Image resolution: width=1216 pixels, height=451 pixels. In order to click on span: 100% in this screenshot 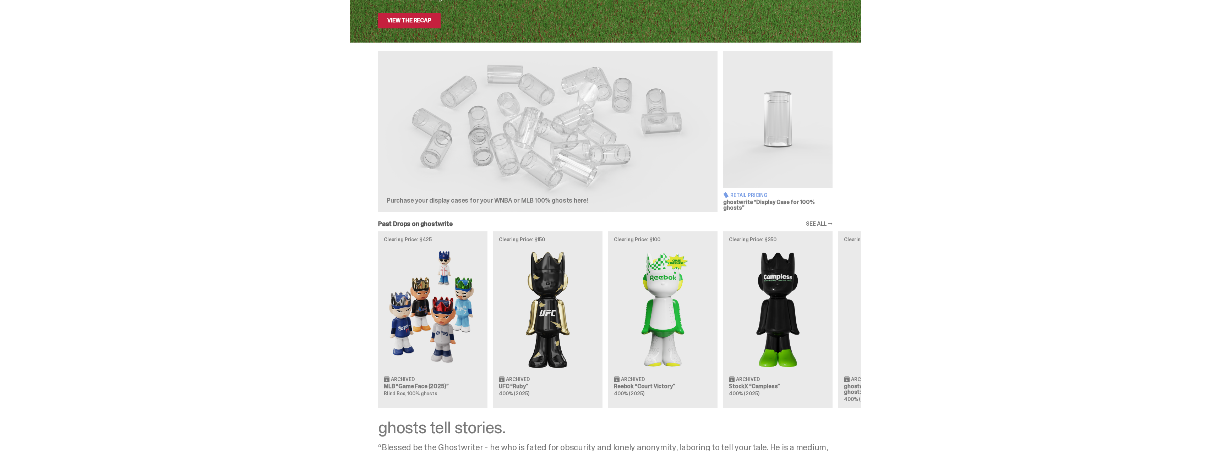, I will do `click(413, 394)`.